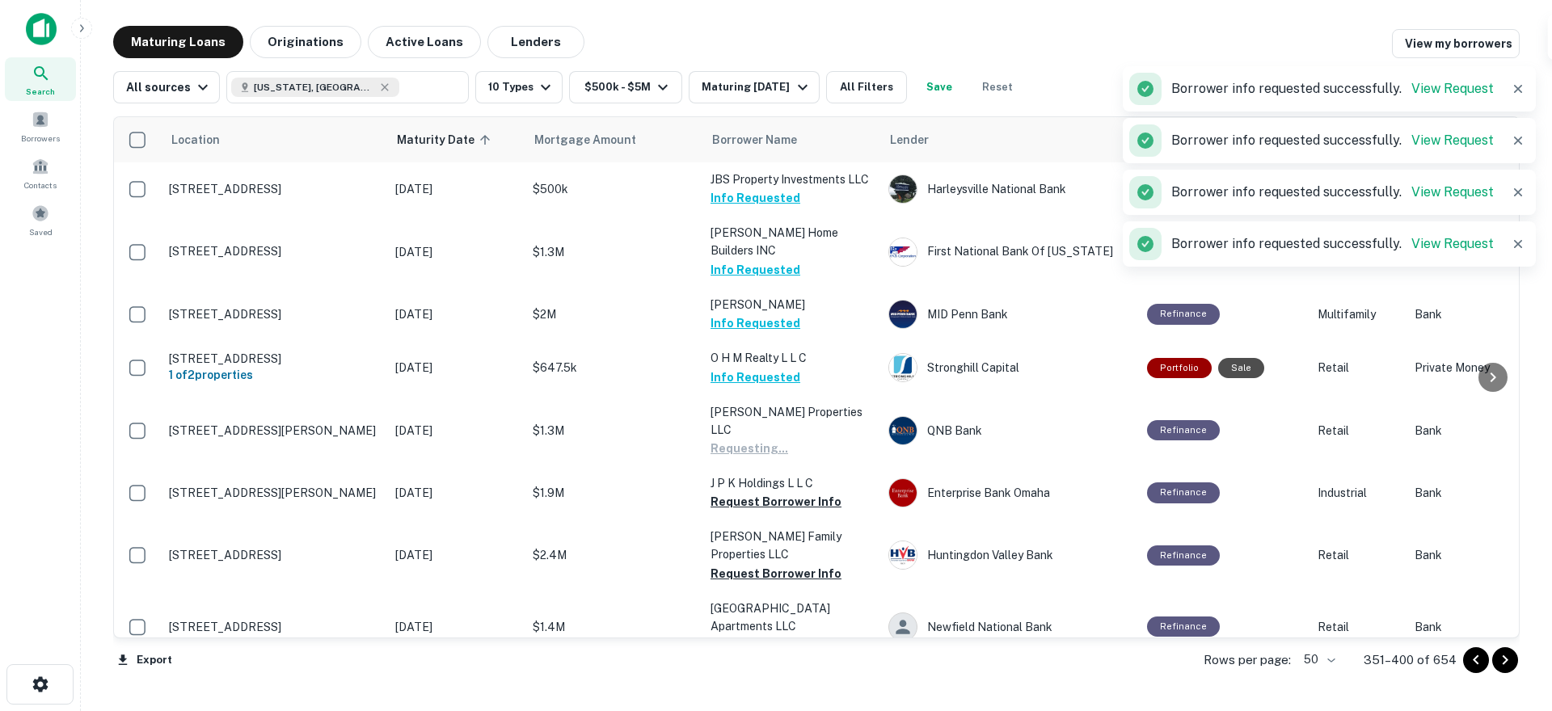  Describe the element at coordinates (754, 140) in the screenshot. I see `span: Borrower Name` at that location.